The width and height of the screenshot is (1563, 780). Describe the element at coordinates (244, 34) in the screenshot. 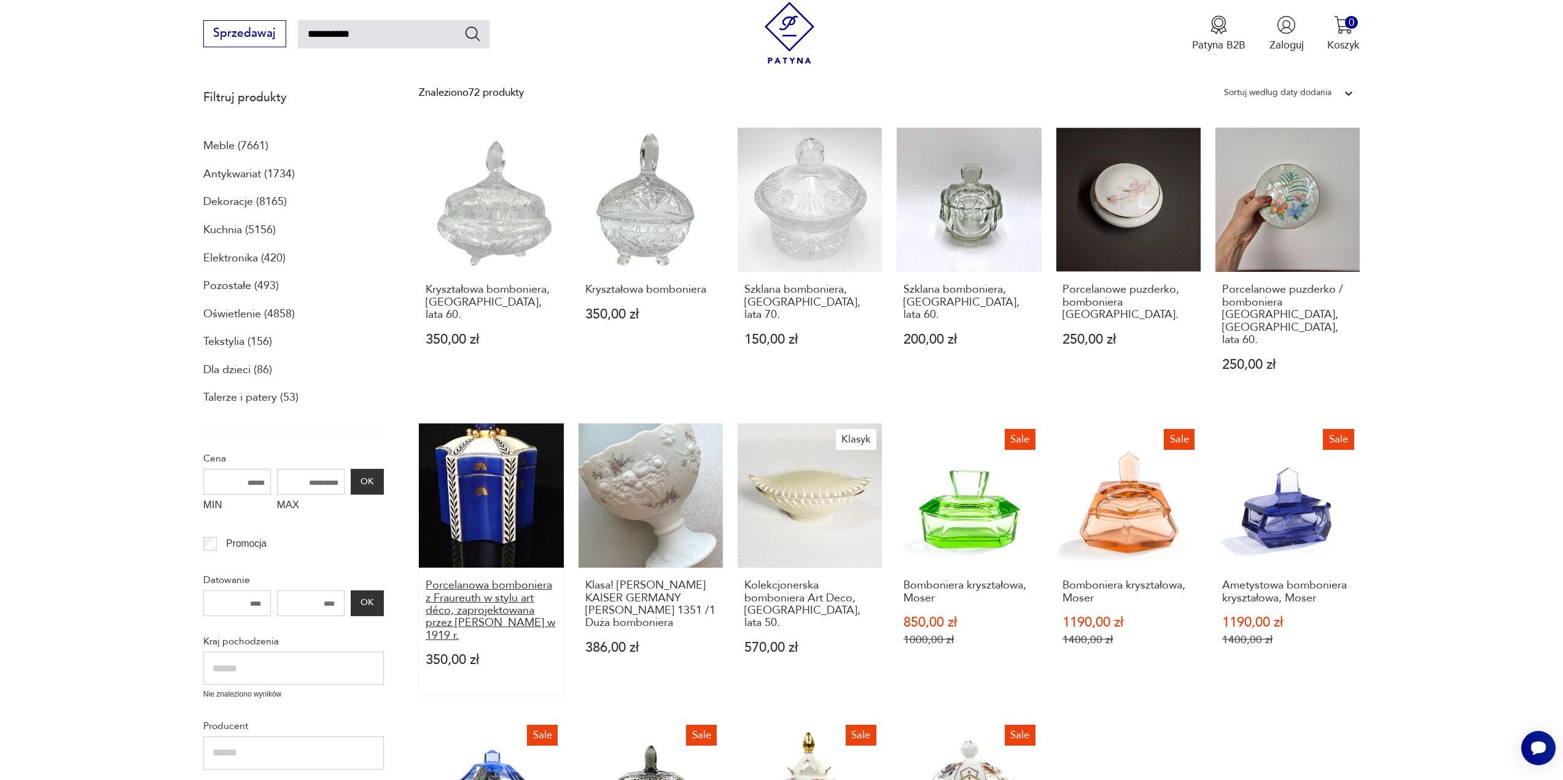

I see `a: Sprzedawaj` at that location.